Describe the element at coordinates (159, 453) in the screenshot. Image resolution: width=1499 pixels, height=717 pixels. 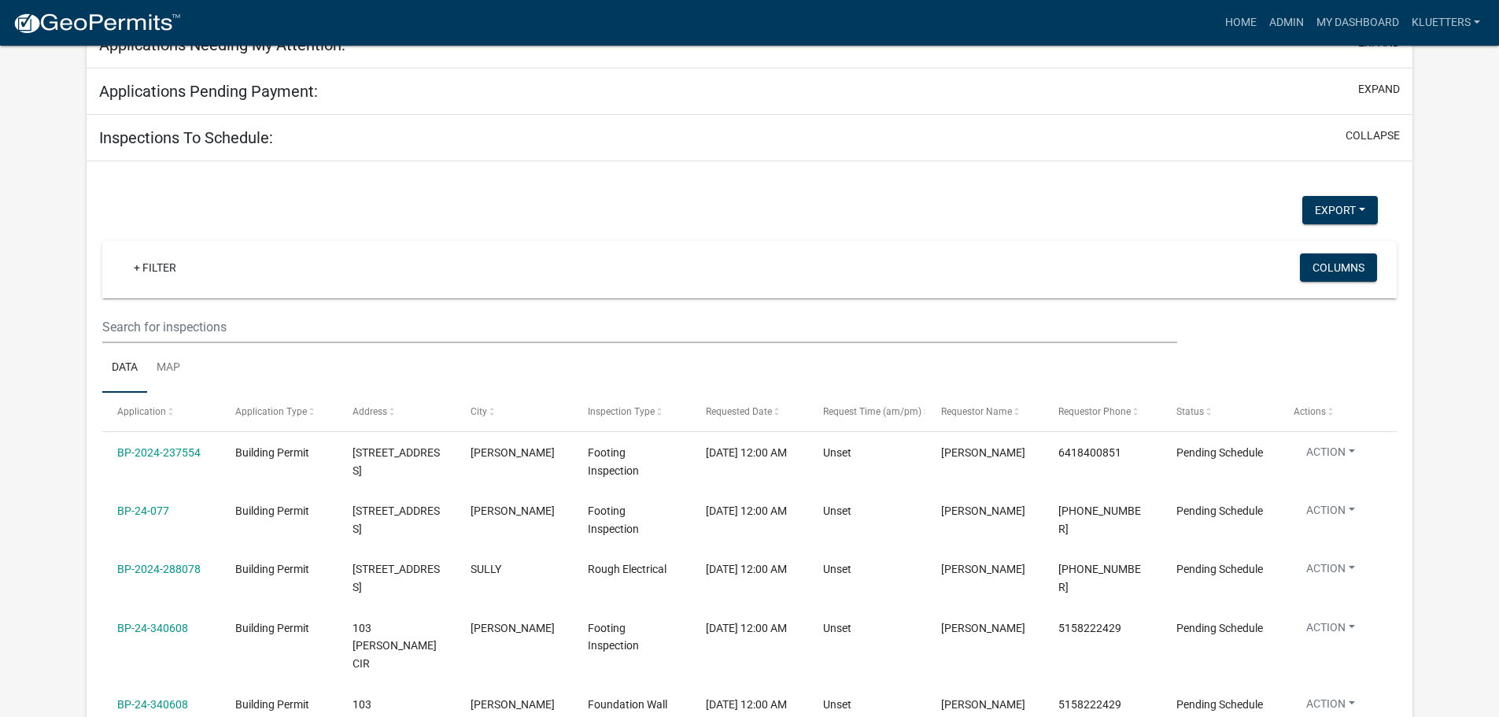
I see `a: BP-2024-237554` at that location.